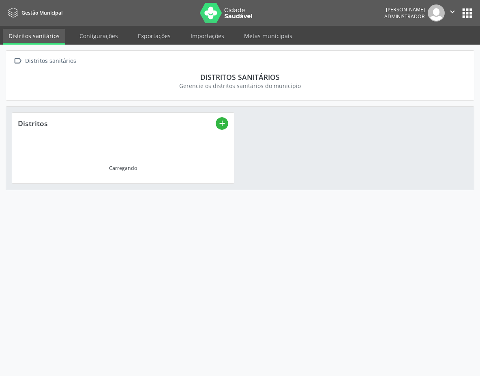 Image resolution: width=480 pixels, height=376 pixels. I want to click on a: Configurações, so click(99, 36).